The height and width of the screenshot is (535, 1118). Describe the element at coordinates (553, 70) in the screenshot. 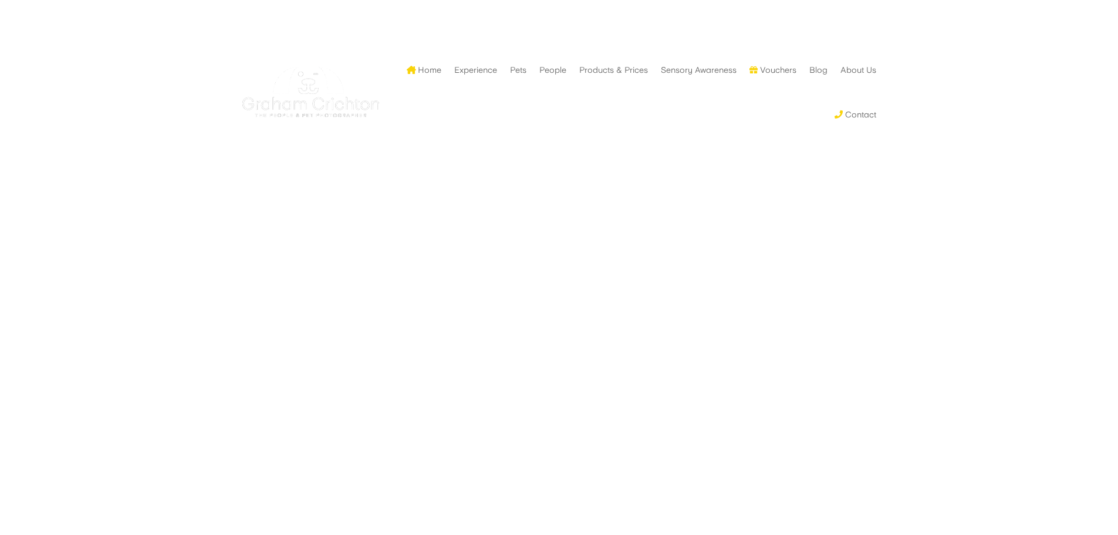

I see `a: People` at that location.